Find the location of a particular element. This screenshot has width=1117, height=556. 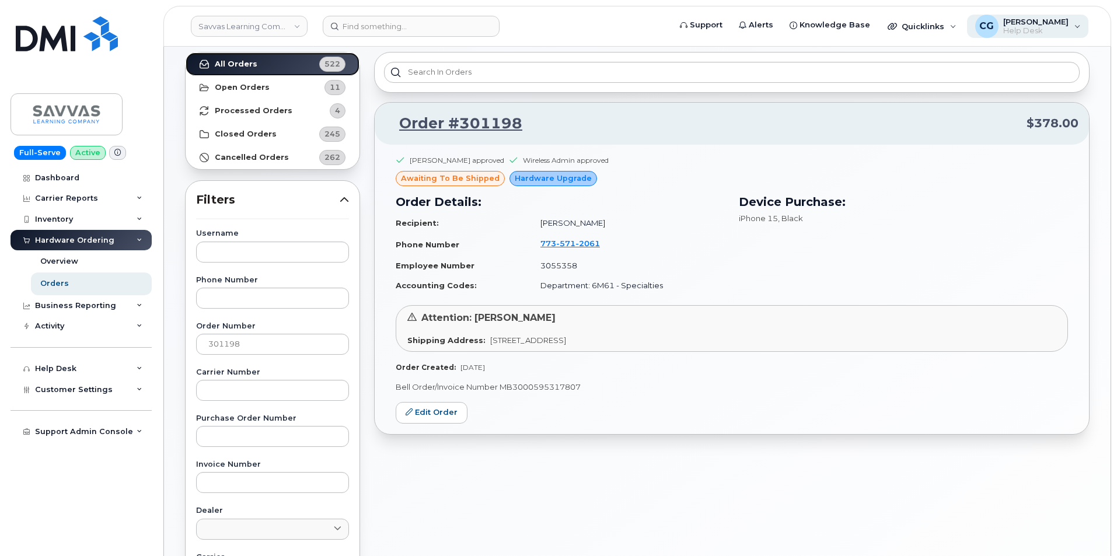

div: Quicklinks is located at coordinates (922, 26).